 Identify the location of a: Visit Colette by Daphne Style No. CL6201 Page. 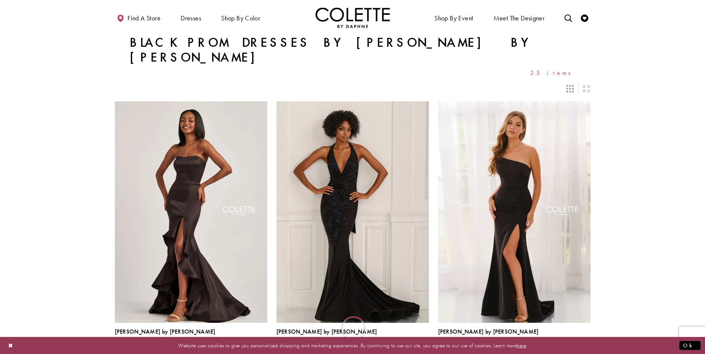
(514, 212).